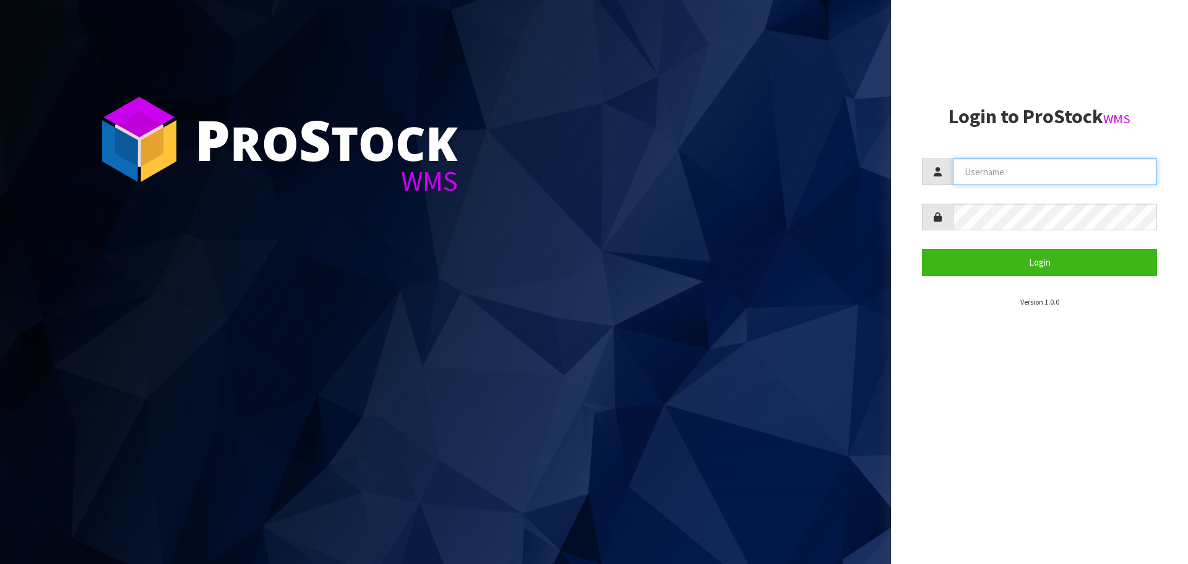 The image size is (1188, 564). What do you see at coordinates (1039, 262) in the screenshot?
I see `button: Login` at bounding box center [1039, 262].